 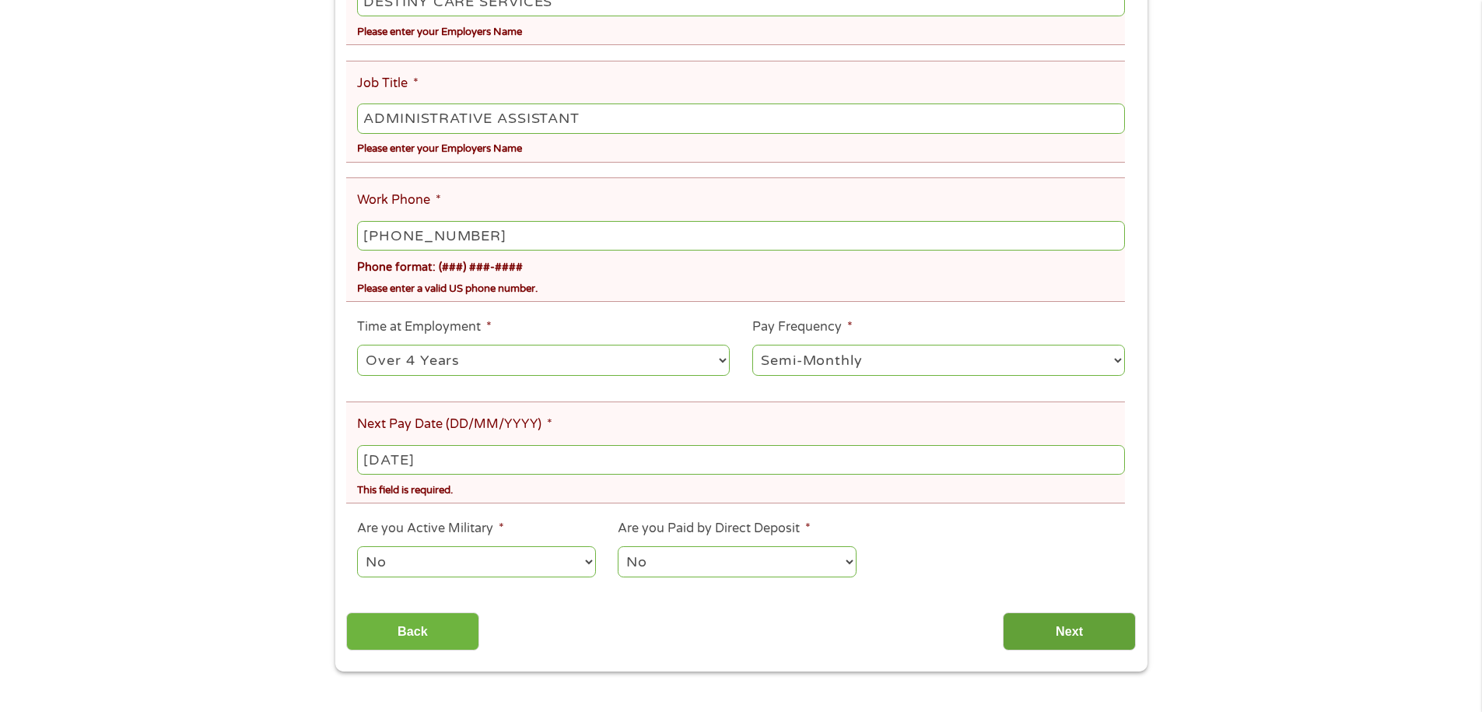 What do you see at coordinates (412, 631) in the screenshot?
I see `input: Back` at bounding box center [412, 631].